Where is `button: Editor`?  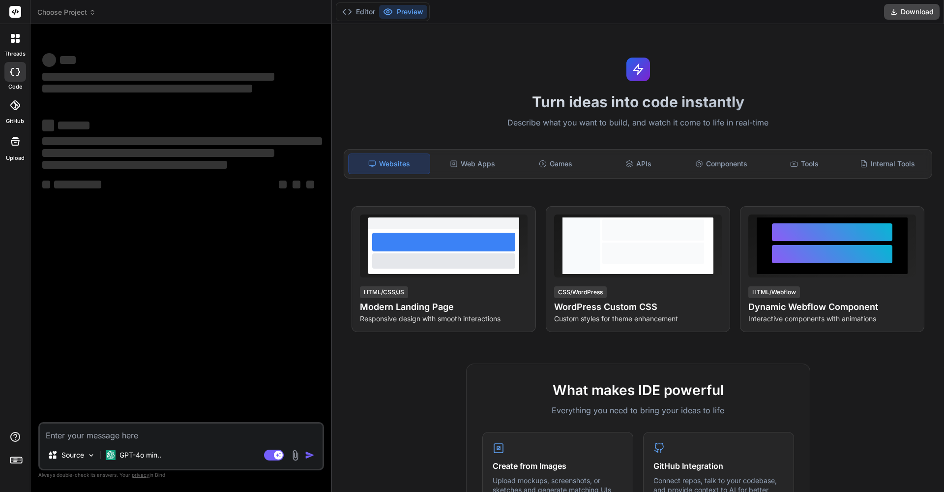
button: Editor is located at coordinates (358, 12).